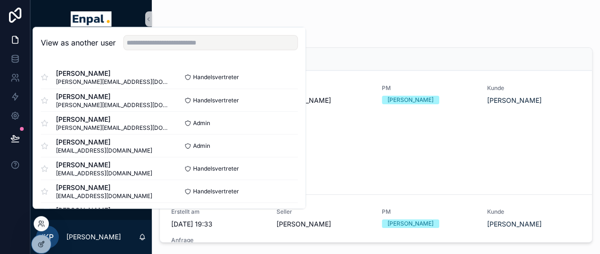 Image resolution: width=600 pixels, height=254 pixels. What do you see at coordinates (218, 212) in the screenshot?
I see `span: Erstellt am` at bounding box center [218, 212].